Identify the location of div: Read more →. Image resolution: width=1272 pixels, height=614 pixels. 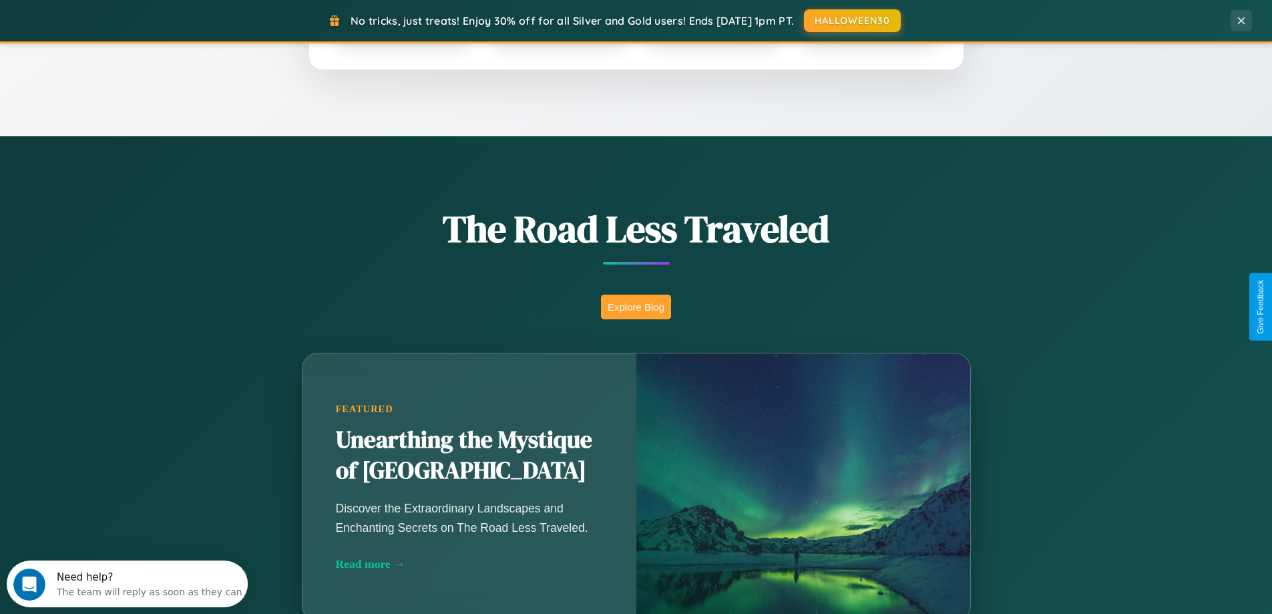
(469, 564).